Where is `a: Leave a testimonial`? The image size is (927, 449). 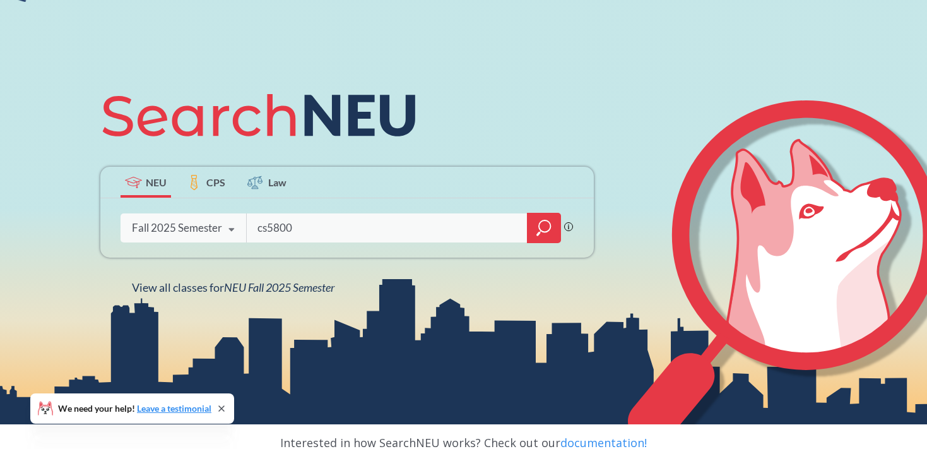 a: Leave a testimonial is located at coordinates (174, 408).